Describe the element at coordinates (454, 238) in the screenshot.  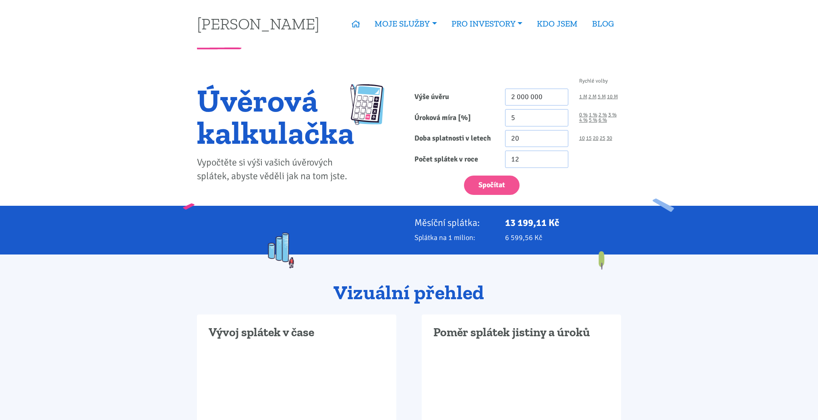
I see `p: Splátka na 1 milion:` at that location.